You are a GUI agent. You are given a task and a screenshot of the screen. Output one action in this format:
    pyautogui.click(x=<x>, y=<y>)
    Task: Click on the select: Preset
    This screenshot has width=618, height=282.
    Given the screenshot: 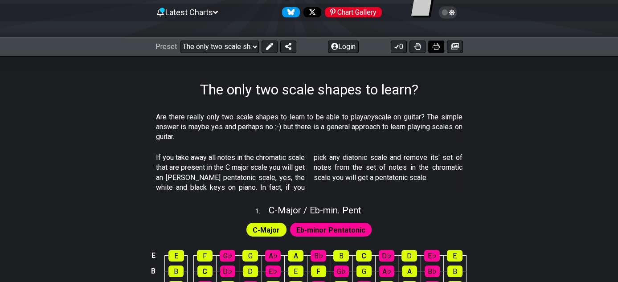 What is the action you would take?
    pyautogui.click(x=220, y=47)
    